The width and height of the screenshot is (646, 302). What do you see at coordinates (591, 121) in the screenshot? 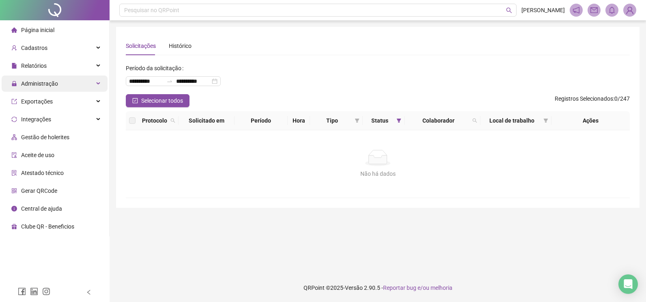
I see `div: Ações` at bounding box center [591, 121].